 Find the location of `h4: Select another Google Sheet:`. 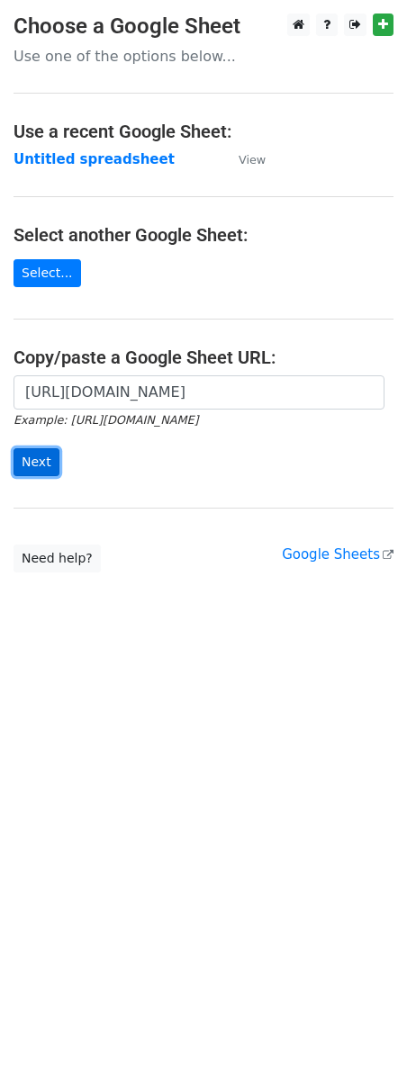

h4: Select another Google Sheet: is located at coordinates (203, 235).